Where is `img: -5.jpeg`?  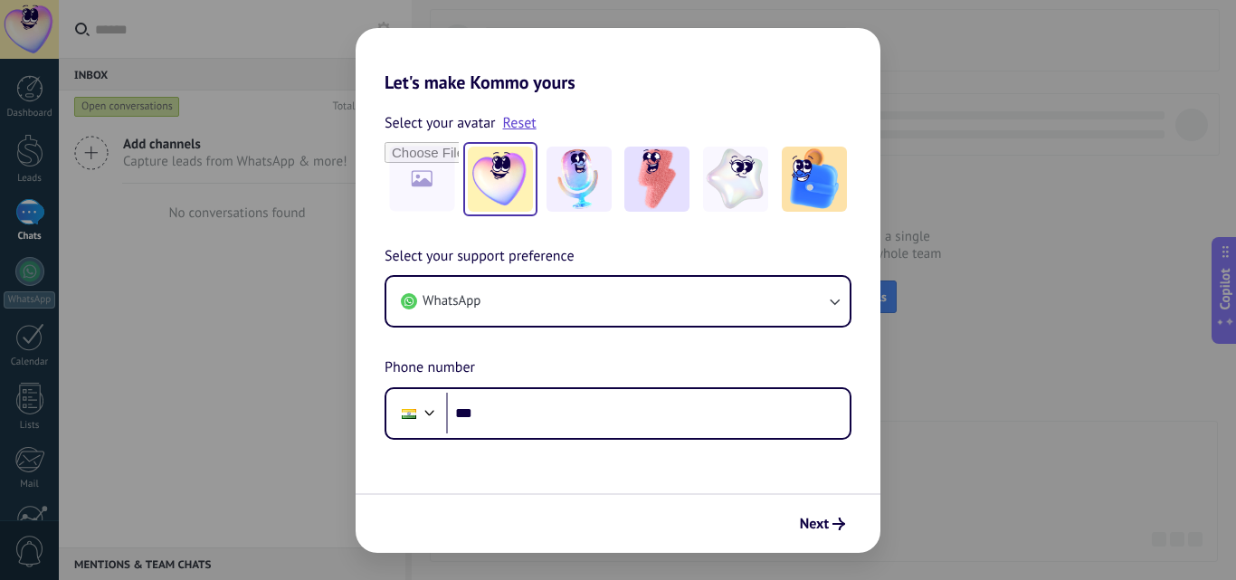
img: -5.jpeg is located at coordinates (815, 179).